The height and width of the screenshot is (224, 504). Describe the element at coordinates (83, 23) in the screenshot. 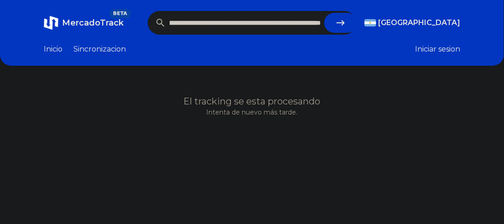

I see `a: MercadoTrackBETA` at that location.